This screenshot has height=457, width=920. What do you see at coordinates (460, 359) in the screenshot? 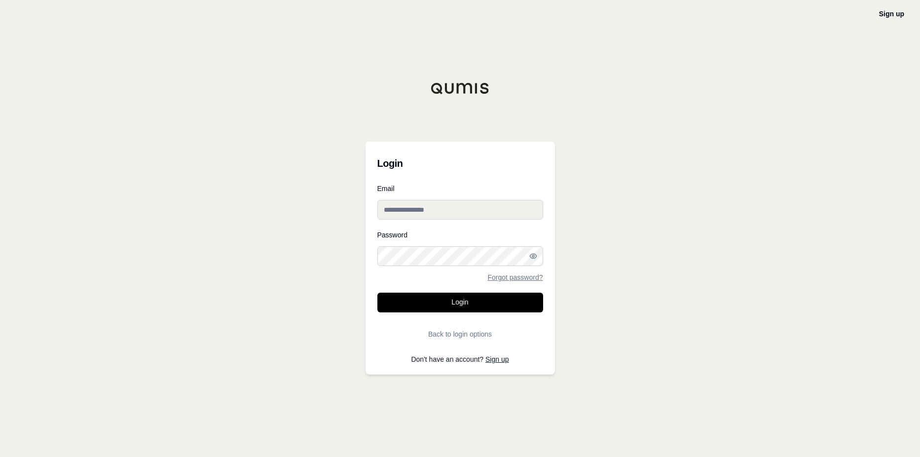
I see `p: Don't have an account?` at bounding box center [460, 359].